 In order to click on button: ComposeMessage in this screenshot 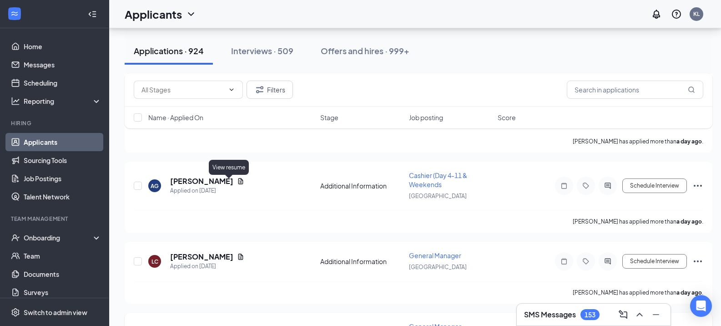, I will do `click(624, 315)`.